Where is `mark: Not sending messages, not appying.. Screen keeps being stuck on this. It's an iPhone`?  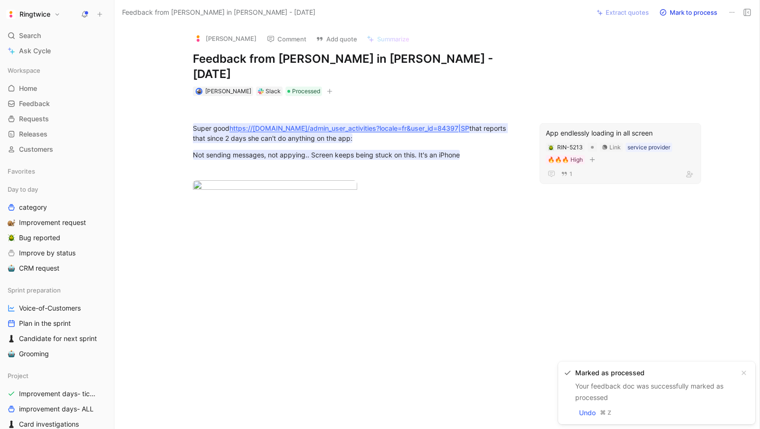 mark: Not sending messages, not appying.. Screen keeps being stuck on this. It's an iPhone is located at coordinates (327, 154).